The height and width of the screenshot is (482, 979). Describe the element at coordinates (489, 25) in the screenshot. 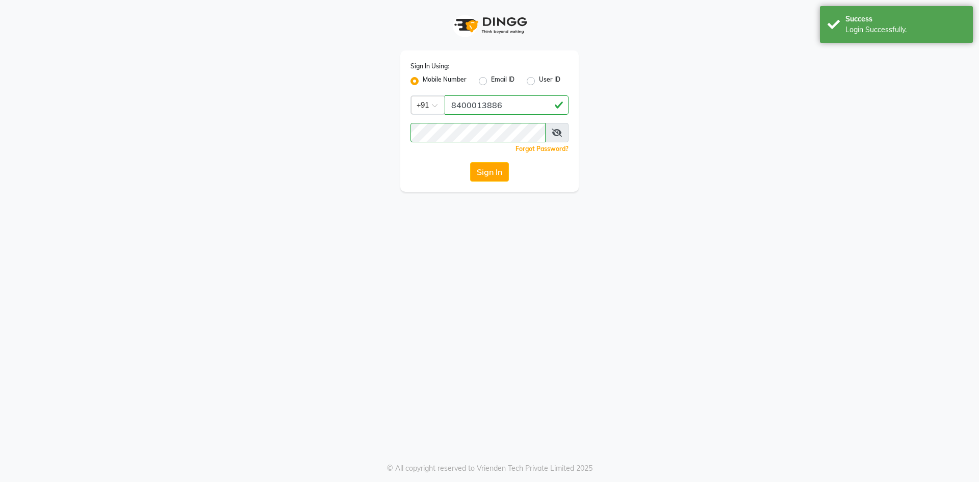

I see `img: logo1.svg` at that location.